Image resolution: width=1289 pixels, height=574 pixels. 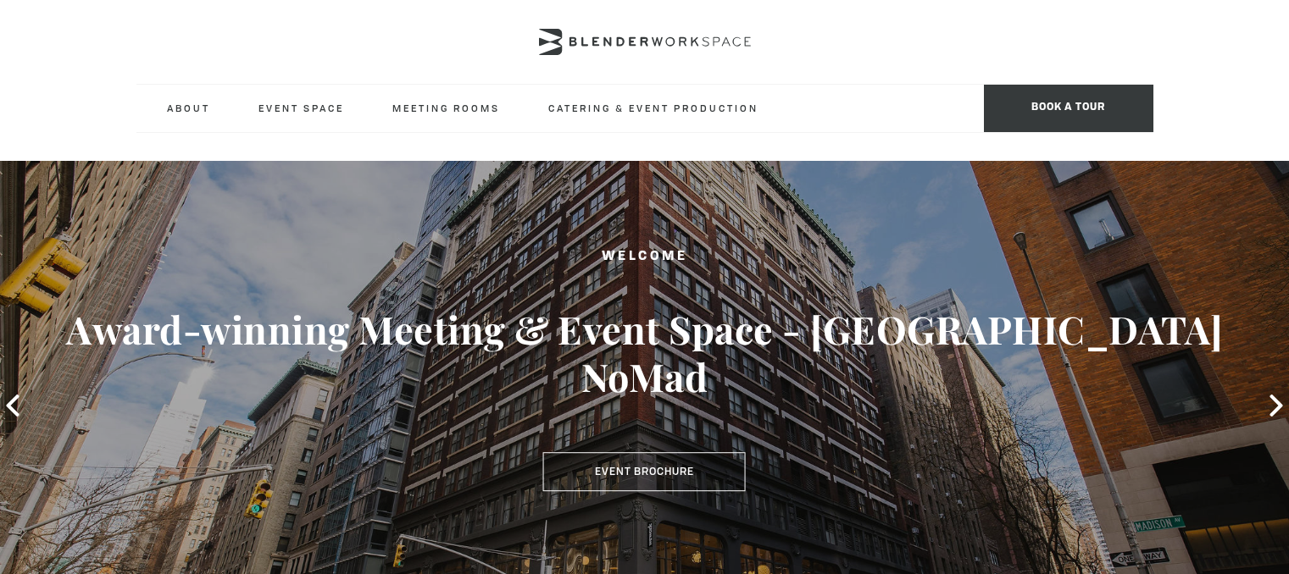 What do you see at coordinates (653, 108) in the screenshot?
I see `a: Catering & Event Production` at bounding box center [653, 108].